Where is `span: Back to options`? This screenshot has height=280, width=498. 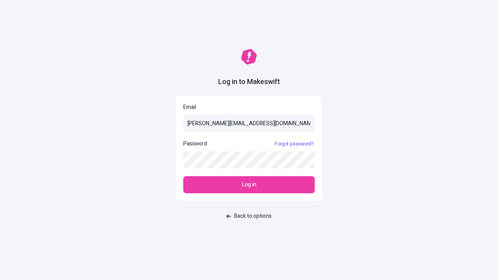 span: Back to options is located at coordinates (253, 216).